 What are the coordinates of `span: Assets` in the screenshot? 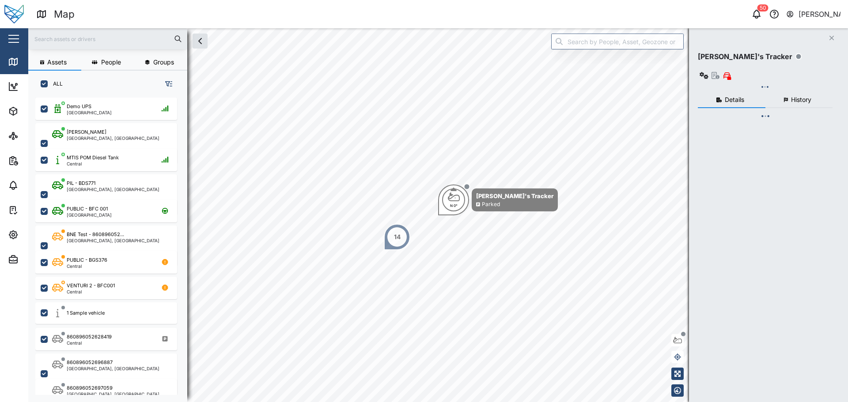 It's located at (57, 62).